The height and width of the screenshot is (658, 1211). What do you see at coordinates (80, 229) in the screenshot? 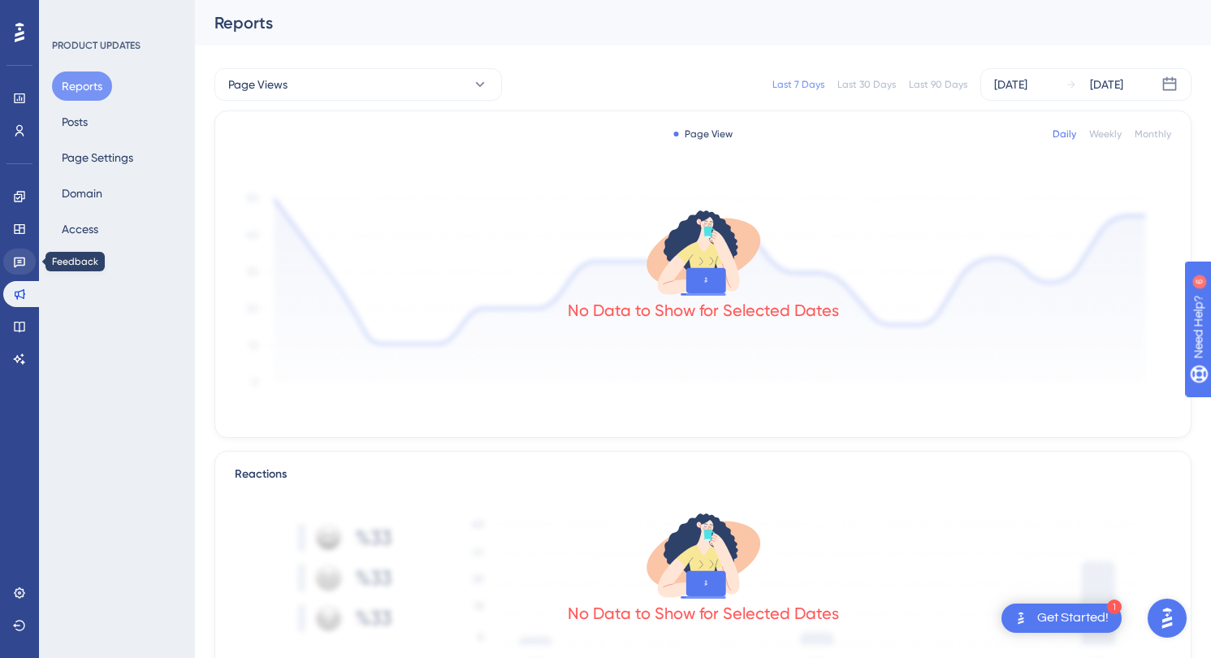
I see `button: Access` at bounding box center [80, 229].